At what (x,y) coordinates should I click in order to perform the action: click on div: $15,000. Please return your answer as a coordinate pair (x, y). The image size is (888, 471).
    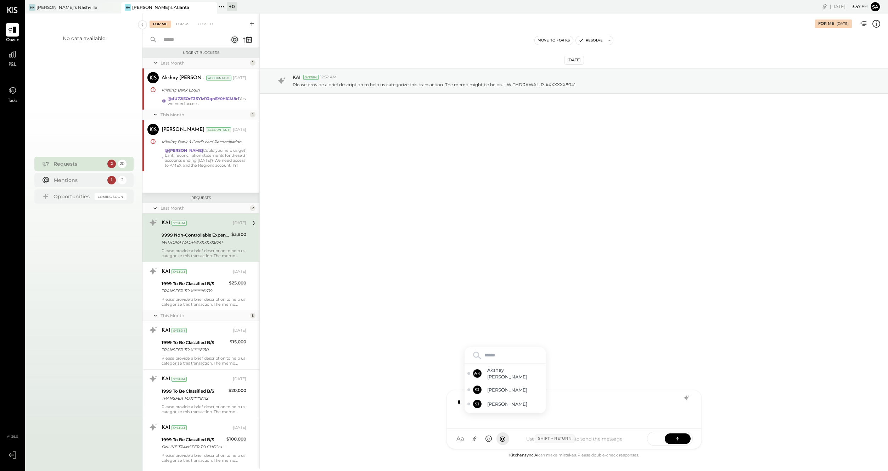
    Looking at the image, I should click on (238, 342).